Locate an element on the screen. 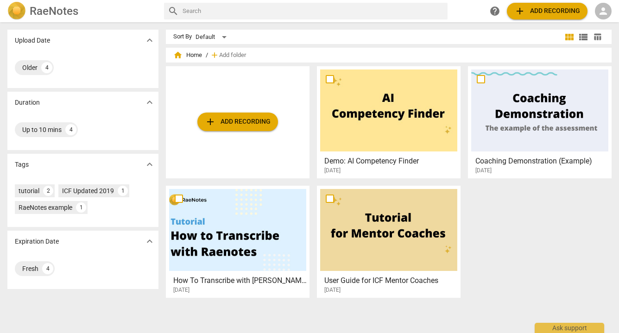 The height and width of the screenshot is (333, 619). span: home is located at coordinates (178, 55).